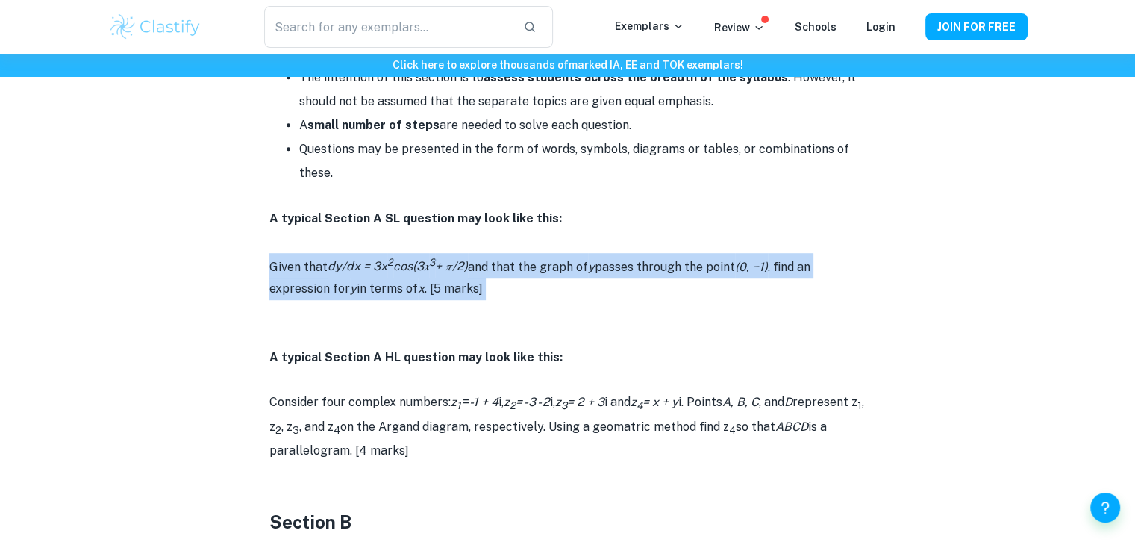 The image size is (1135, 545). Describe the element at coordinates (645, 402) in the screenshot. I see `i: z = x` at that location.